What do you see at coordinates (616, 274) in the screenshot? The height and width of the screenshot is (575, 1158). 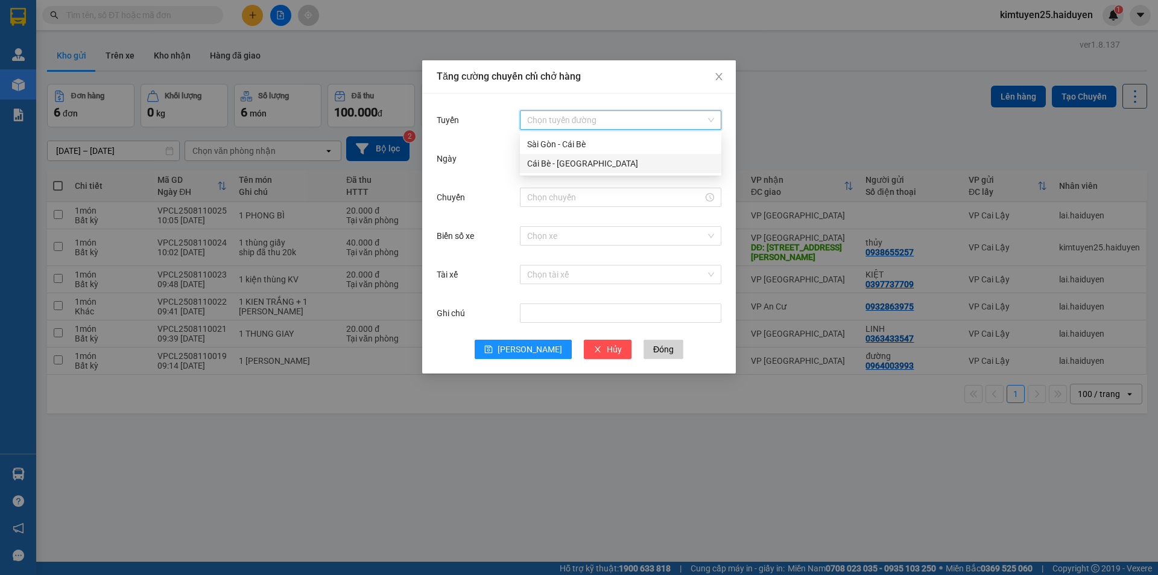 I see `input: Tài xế` at bounding box center [616, 274].